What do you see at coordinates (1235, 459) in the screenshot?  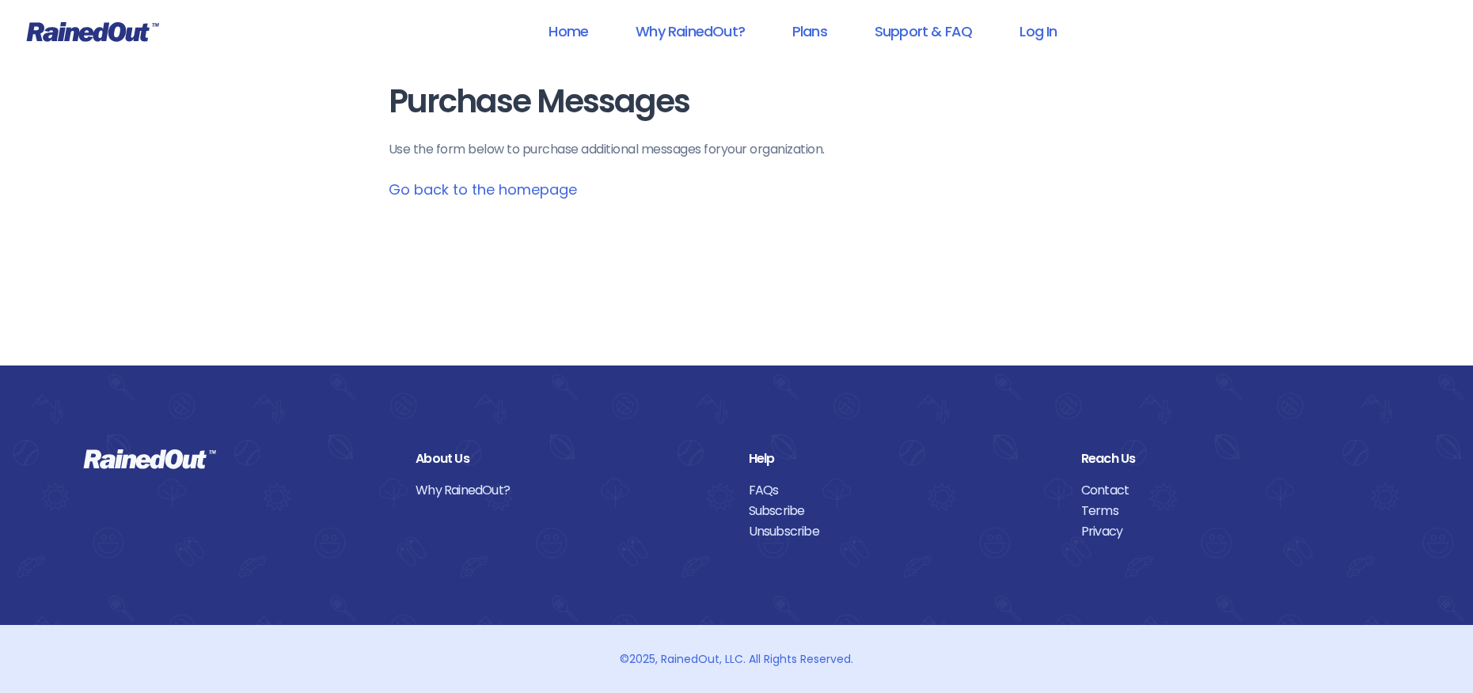 I see `div: Reach Us` at bounding box center [1235, 459].